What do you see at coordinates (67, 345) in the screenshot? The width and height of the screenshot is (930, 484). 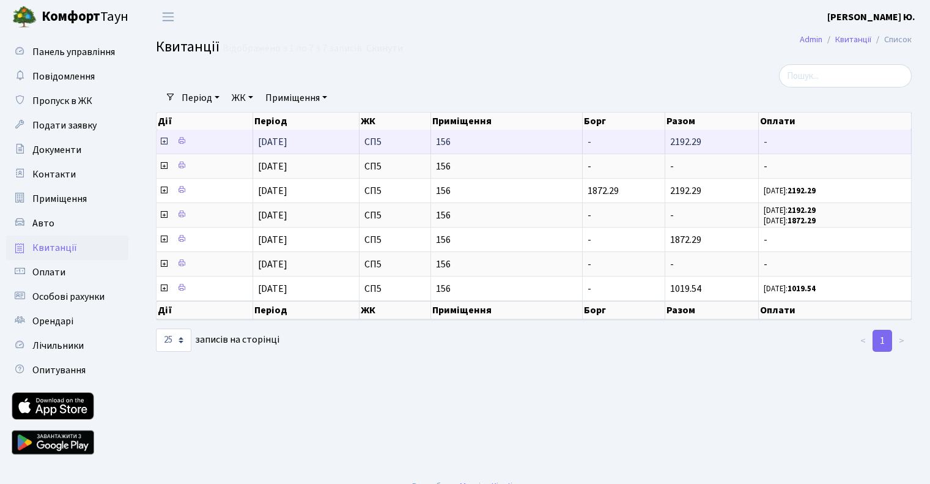 I see `a: Лічильники` at bounding box center [67, 345].